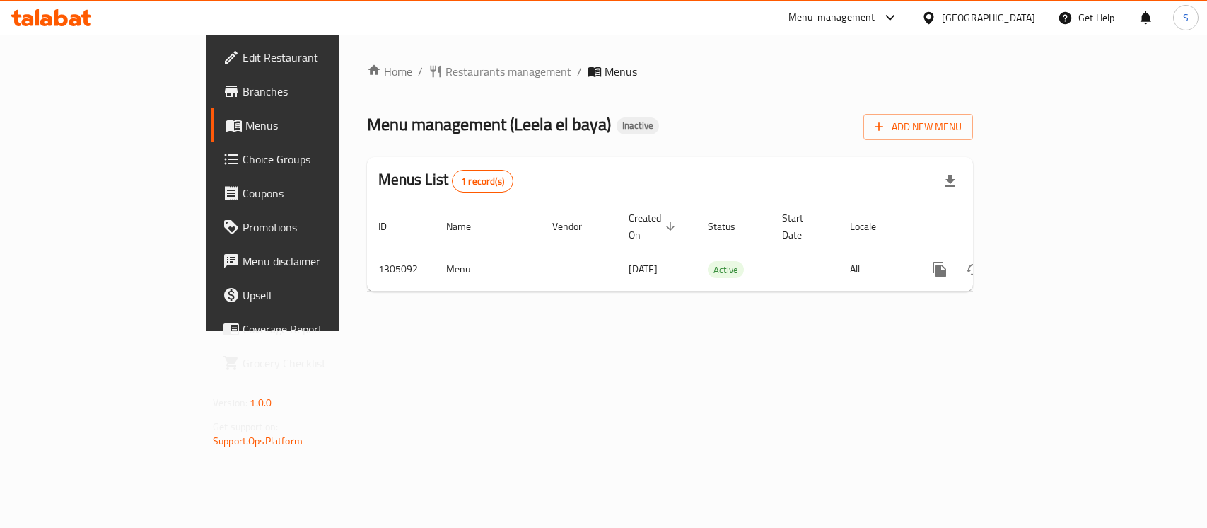 Image resolution: width=1207 pixels, height=528 pixels. What do you see at coordinates (488, 269) in the screenshot?
I see `td: Menu` at bounding box center [488, 269].